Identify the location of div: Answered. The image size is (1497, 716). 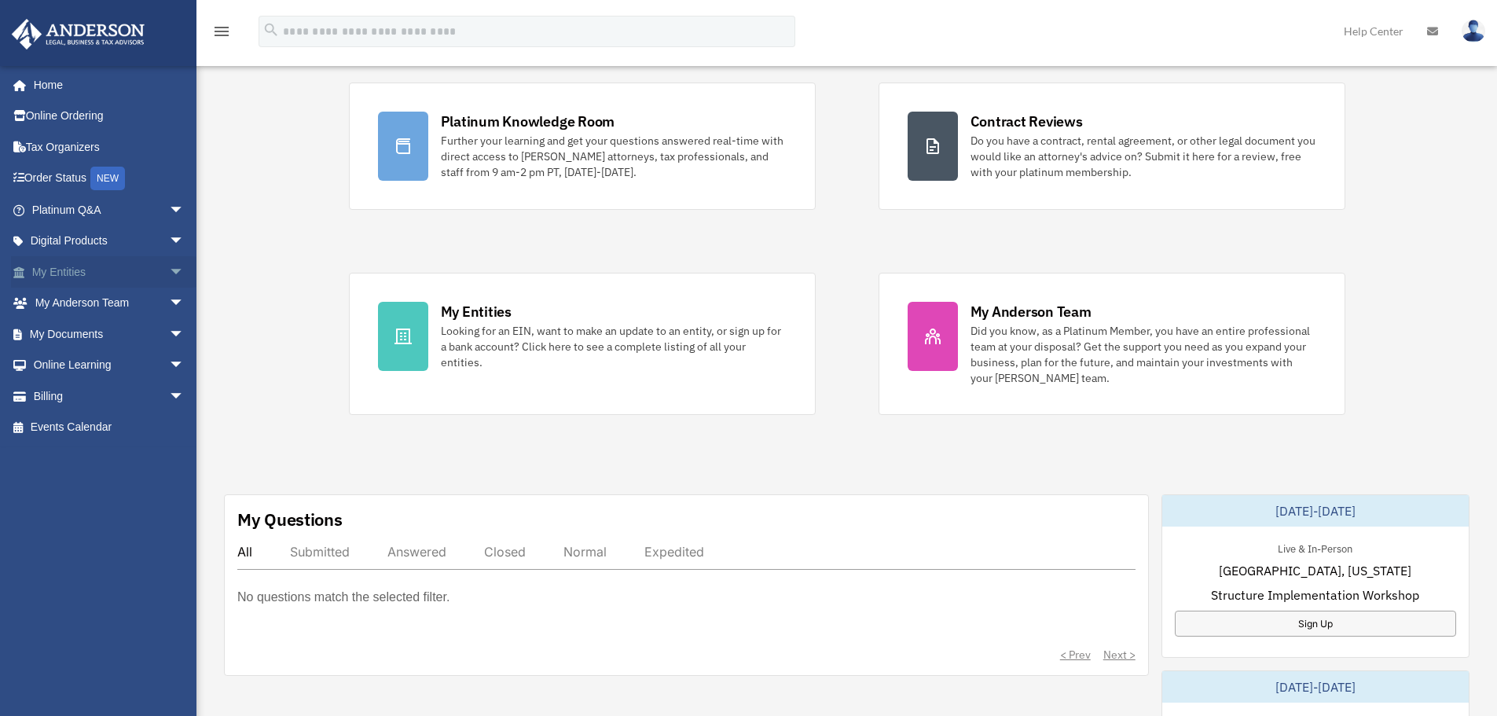
(416, 552).